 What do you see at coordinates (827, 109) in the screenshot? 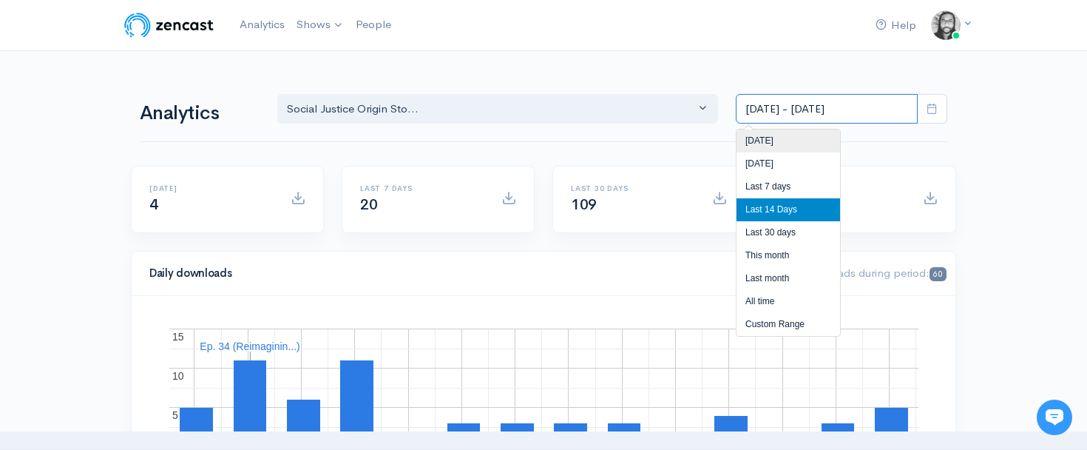
I see `input: analytics date range selector` at bounding box center [827, 109].